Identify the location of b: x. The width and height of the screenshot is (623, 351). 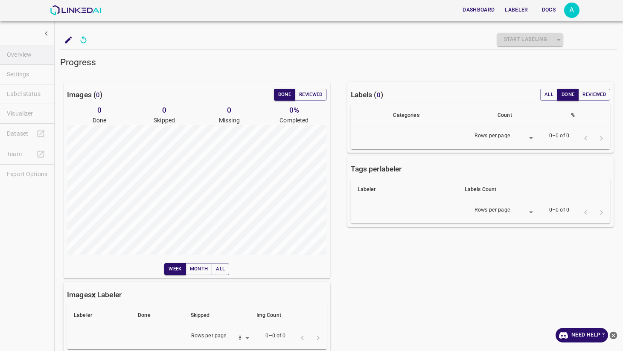
(93, 295).